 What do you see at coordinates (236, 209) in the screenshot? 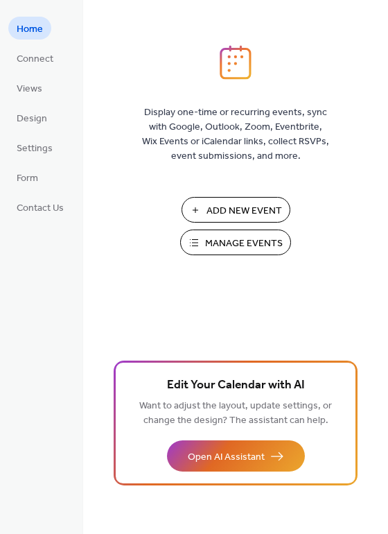
I see `button: Add New Event` at bounding box center [236, 209].